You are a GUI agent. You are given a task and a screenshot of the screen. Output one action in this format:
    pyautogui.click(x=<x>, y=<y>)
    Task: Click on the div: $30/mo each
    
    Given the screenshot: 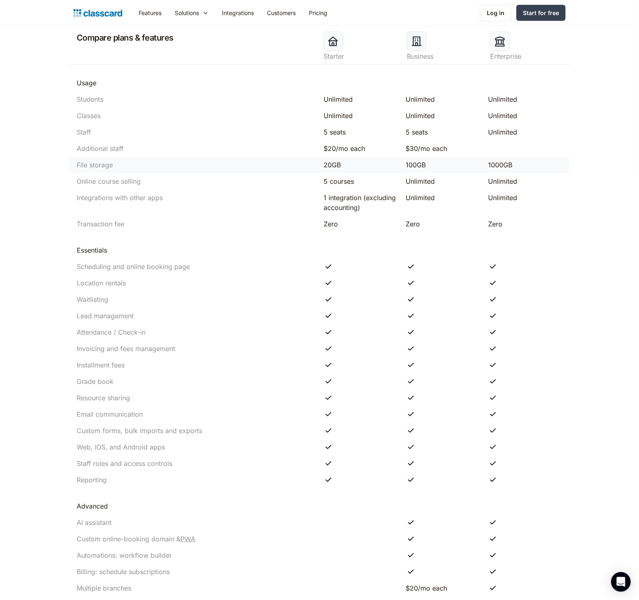 What is the action you would take?
    pyautogui.click(x=443, y=148)
    